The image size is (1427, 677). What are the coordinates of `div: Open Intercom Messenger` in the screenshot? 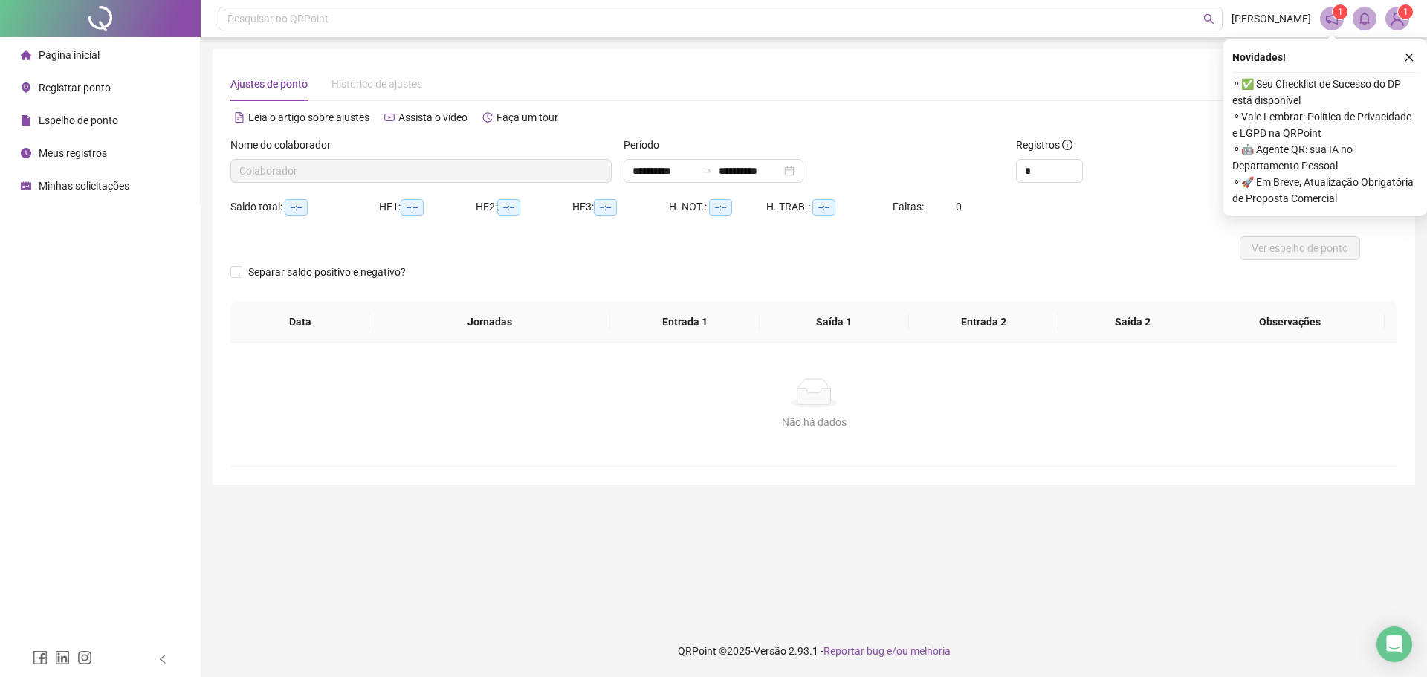 It's located at (1395, 645).